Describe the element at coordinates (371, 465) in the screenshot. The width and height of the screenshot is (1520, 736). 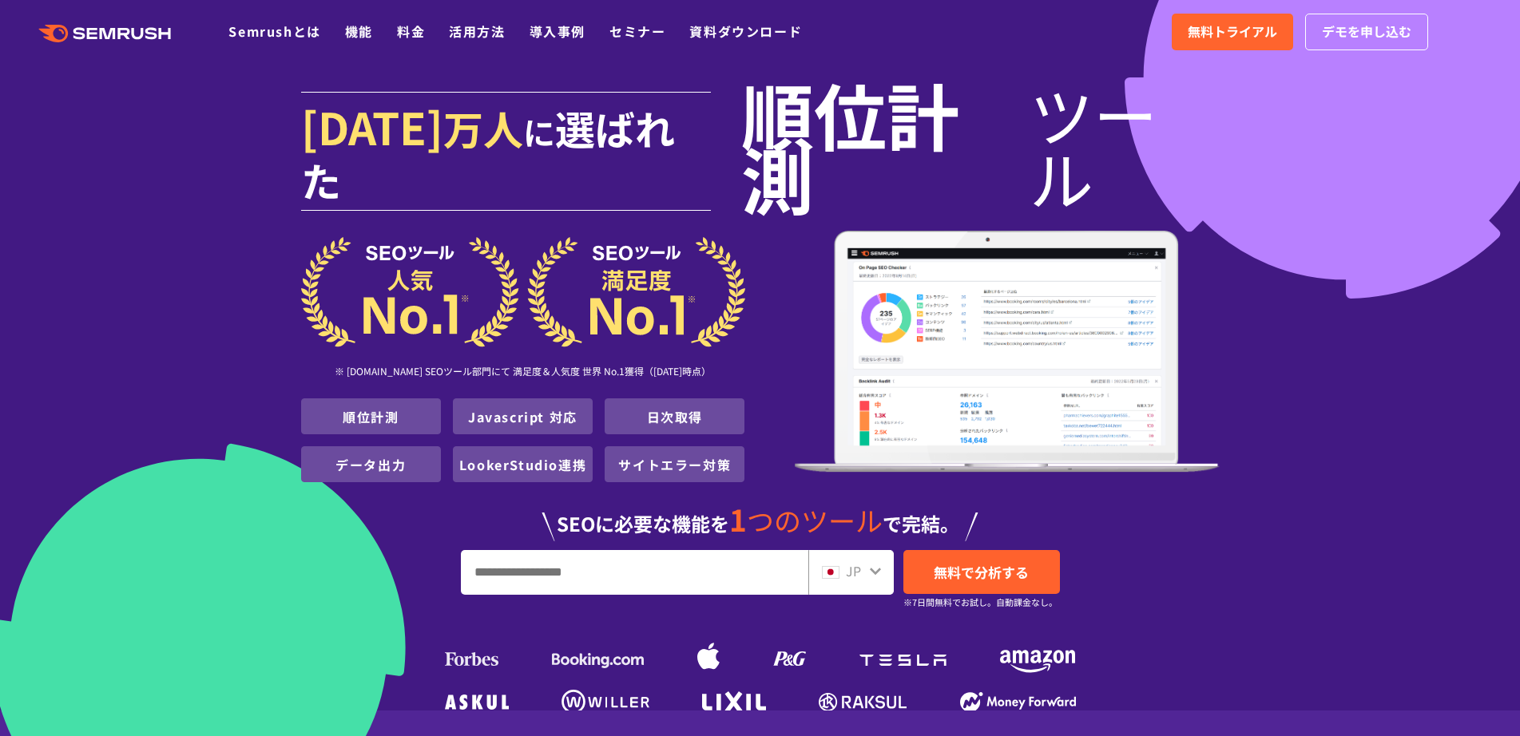
I see `a: データ出力` at that location.